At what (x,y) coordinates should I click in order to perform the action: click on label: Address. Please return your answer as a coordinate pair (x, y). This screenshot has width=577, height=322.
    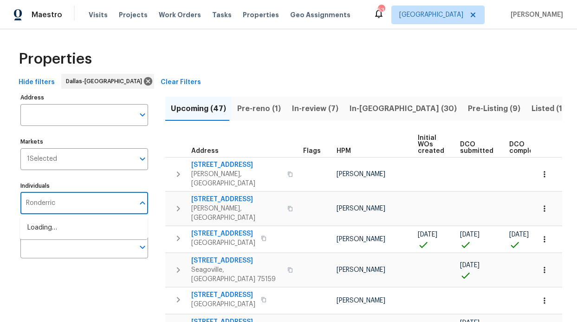
    Looking at the image, I should click on (84, 98).